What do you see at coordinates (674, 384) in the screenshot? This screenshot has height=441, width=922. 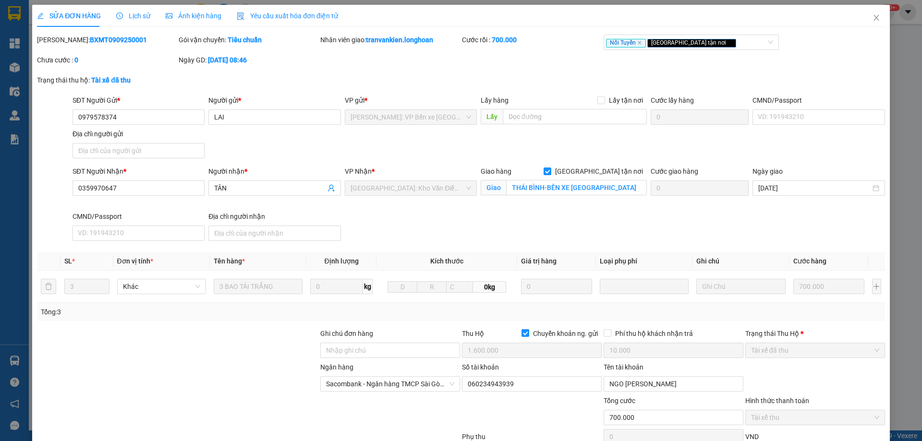 I see `input: Tên tài khoản` at bounding box center [674, 384].